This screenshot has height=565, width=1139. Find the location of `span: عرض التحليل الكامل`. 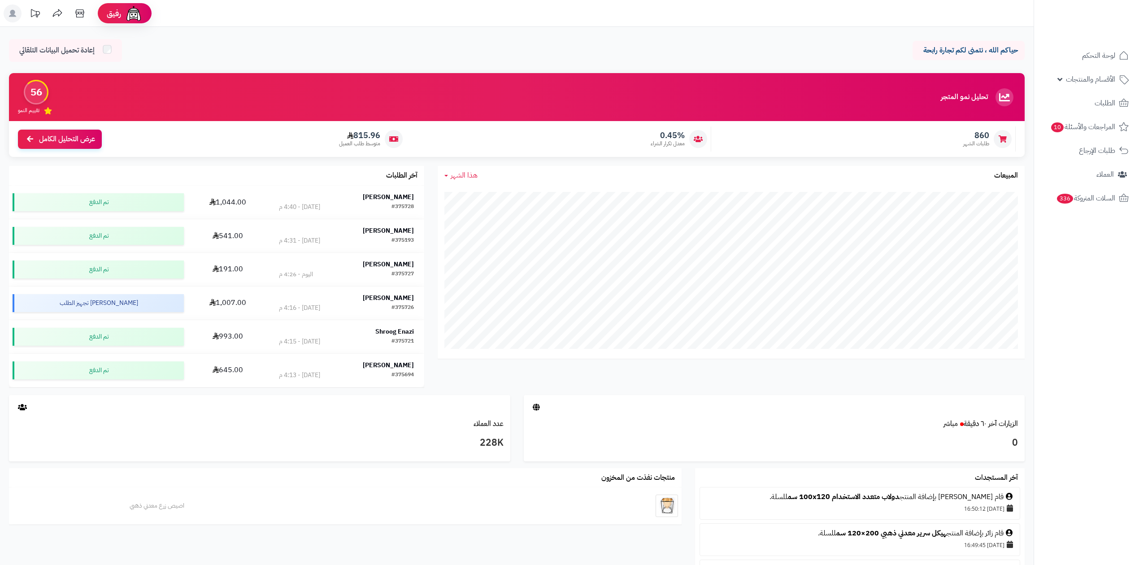

span: عرض التحليل الكامل is located at coordinates (67, 139).